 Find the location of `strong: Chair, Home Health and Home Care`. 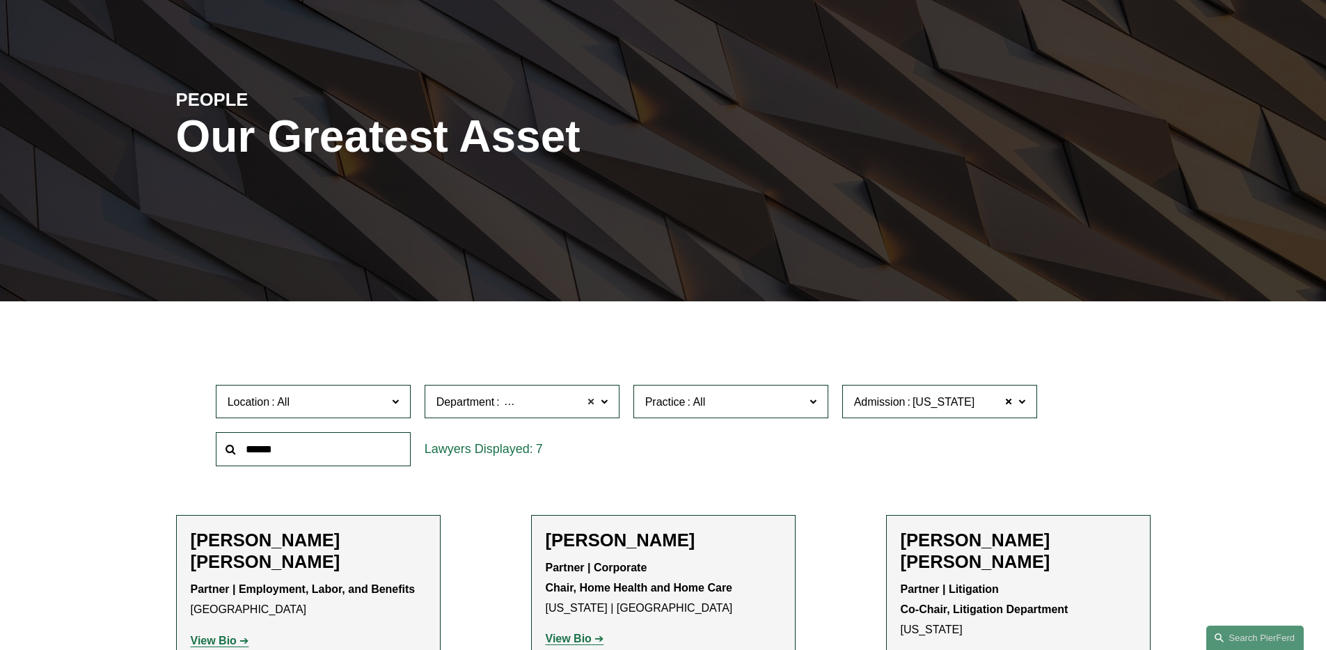

strong: Chair, Home Health and Home Care is located at coordinates (639, 587).